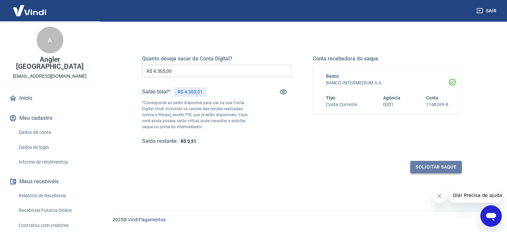 Image resolution: width=507 pixels, height=232 pixels. Describe the element at coordinates (342, 104) in the screenshot. I see `h6: Conta Corrente` at that location.